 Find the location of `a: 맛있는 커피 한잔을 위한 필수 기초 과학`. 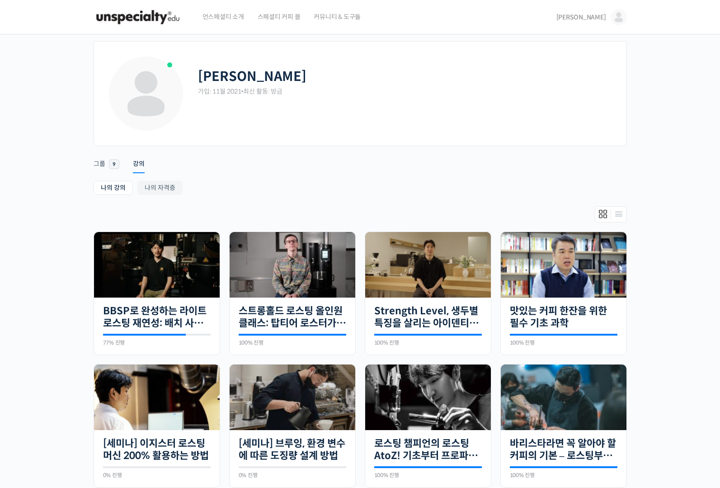

a: 맛있는 커피 한잔을 위한 필수 기초 과학 is located at coordinates (563, 317).